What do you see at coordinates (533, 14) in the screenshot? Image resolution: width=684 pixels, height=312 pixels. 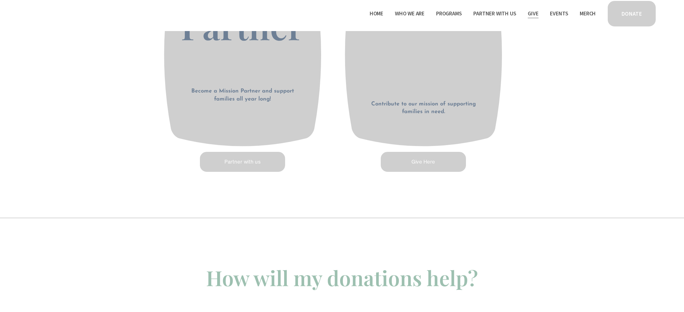 I see `a: Give` at bounding box center [533, 14].